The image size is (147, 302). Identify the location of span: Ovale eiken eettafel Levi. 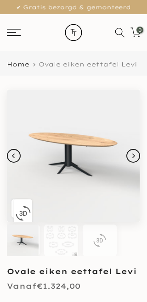
(88, 64).